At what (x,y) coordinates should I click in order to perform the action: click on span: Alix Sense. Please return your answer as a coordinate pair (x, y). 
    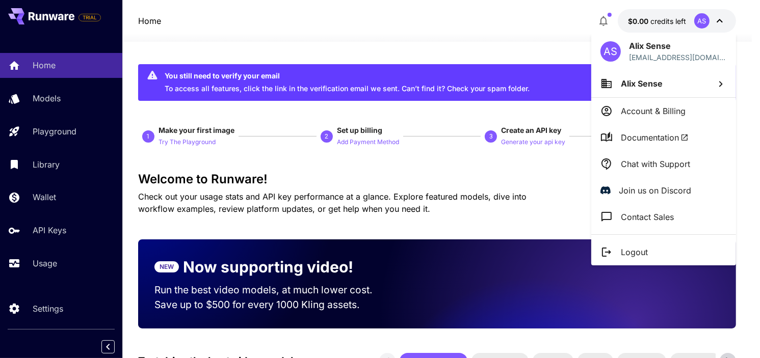
    Looking at the image, I should click on (642, 84).